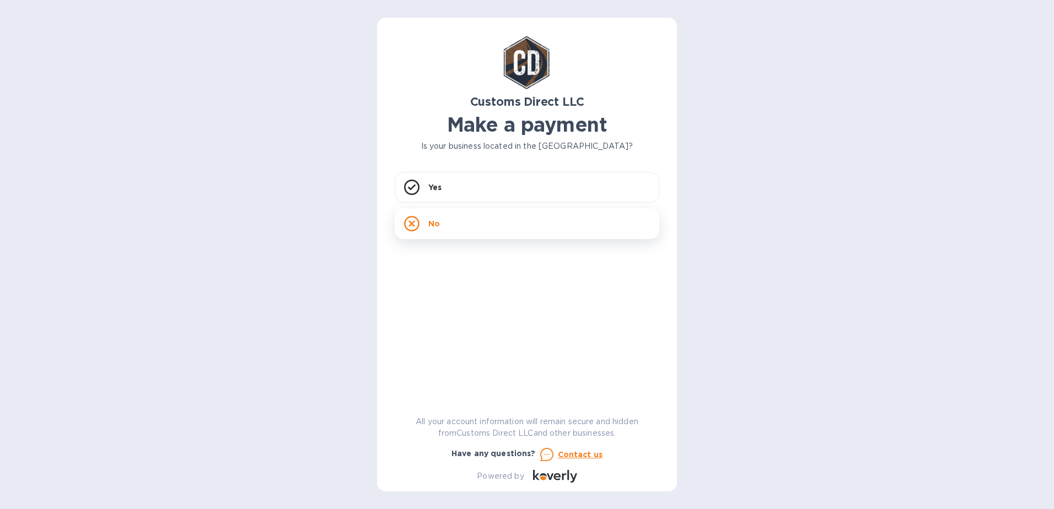 The image size is (1054, 509). I want to click on p: No, so click(434, 224).